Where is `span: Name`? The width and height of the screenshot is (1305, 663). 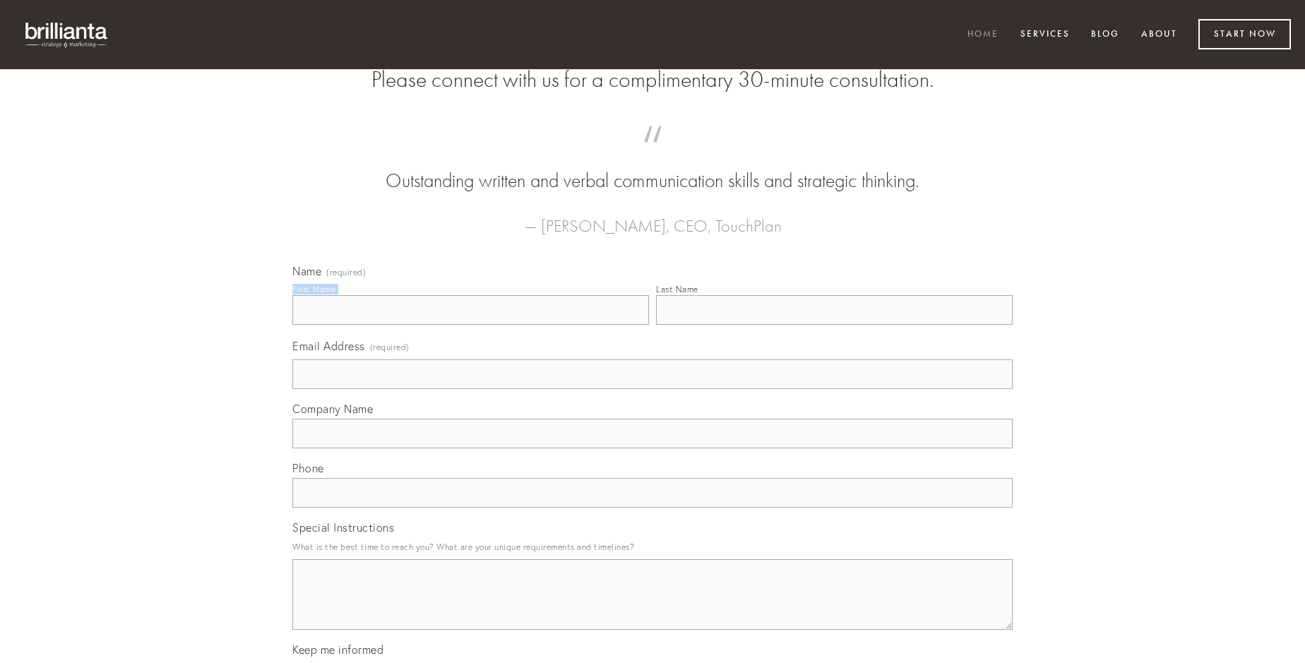
span: Name is located at coordinates (306, 271).